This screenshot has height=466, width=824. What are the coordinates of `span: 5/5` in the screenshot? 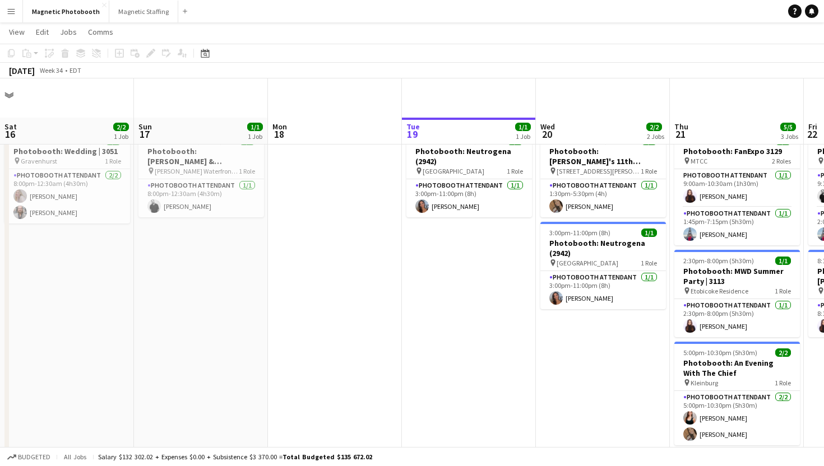 It's located at (788, 127).